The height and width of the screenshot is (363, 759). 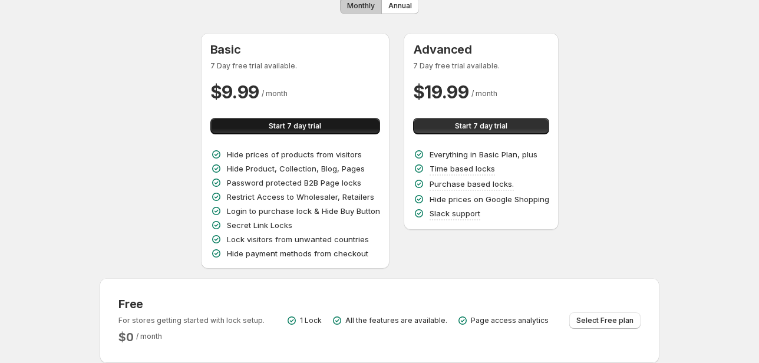 I want to click on p: Secret Link Locks, so click(x=259, y=225).